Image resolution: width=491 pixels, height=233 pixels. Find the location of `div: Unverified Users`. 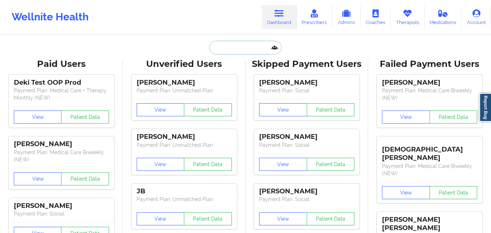

div: Unverified Users is located at coordinates (184, 64).